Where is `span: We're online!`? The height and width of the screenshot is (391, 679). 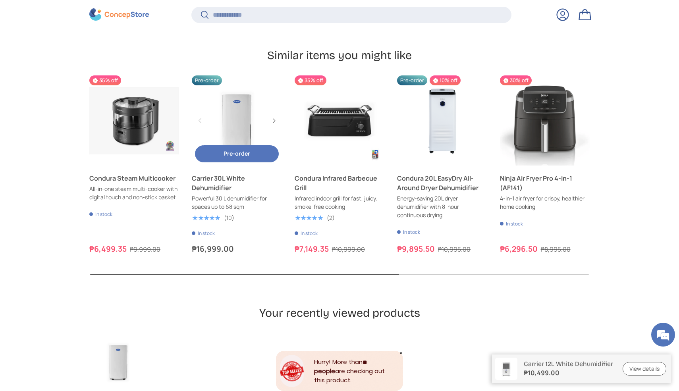 span: We're online! is located at coordinates (78, 140).